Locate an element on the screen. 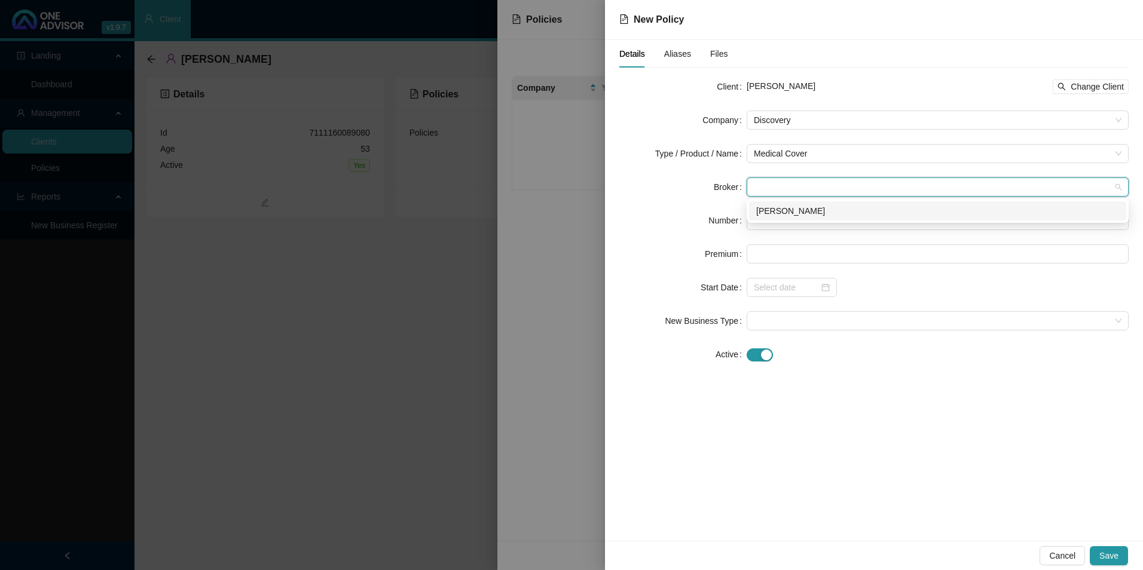 The width and height of the screenshot is (1143, 570). label: New Business Type is located at coordinates (705, 321).